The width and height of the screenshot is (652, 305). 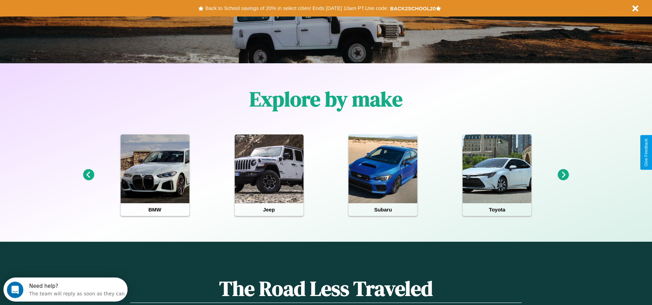 I want to click on h4: Jeep, so click(x=269, y=209).